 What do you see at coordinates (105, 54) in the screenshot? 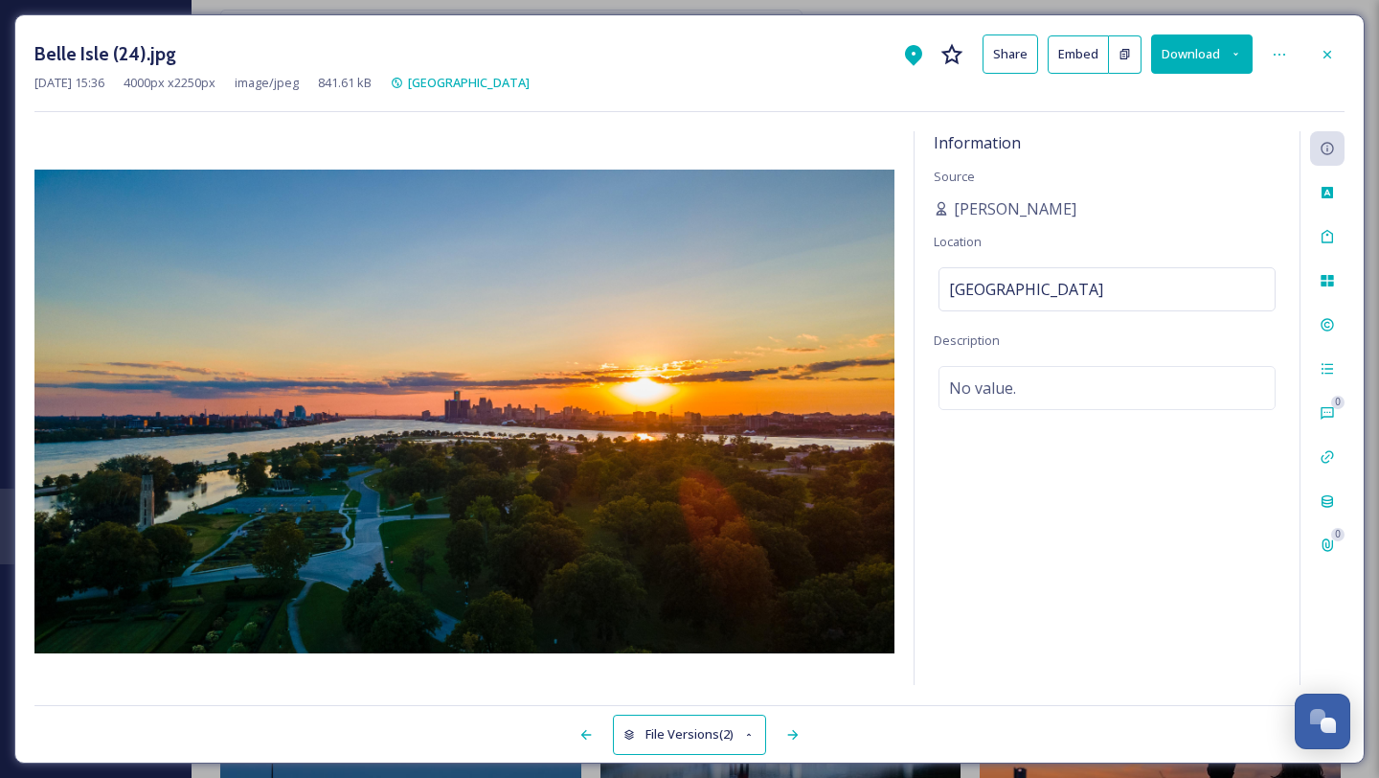
I see `h3: Belle Isle (24).jpg` at bounding box center [105, 54].